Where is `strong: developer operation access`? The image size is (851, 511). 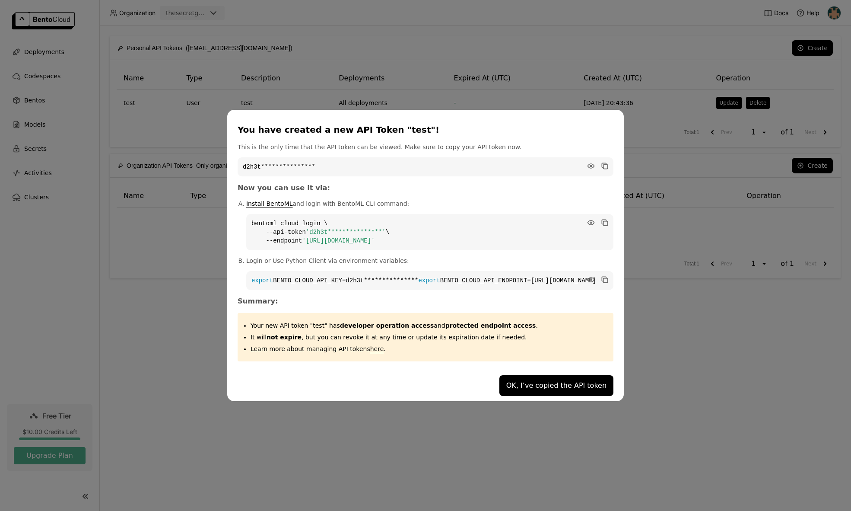
strong: developer operation access is located at coordinates (387, 325).